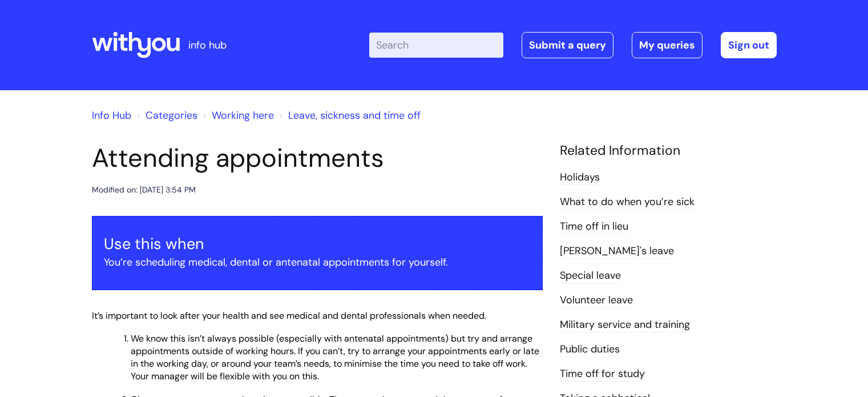 This screenshot has height=397, width=868. I want to click on p: You’re scheduling medical, dental or antenatal appointments for yourself., so click(317, 262).